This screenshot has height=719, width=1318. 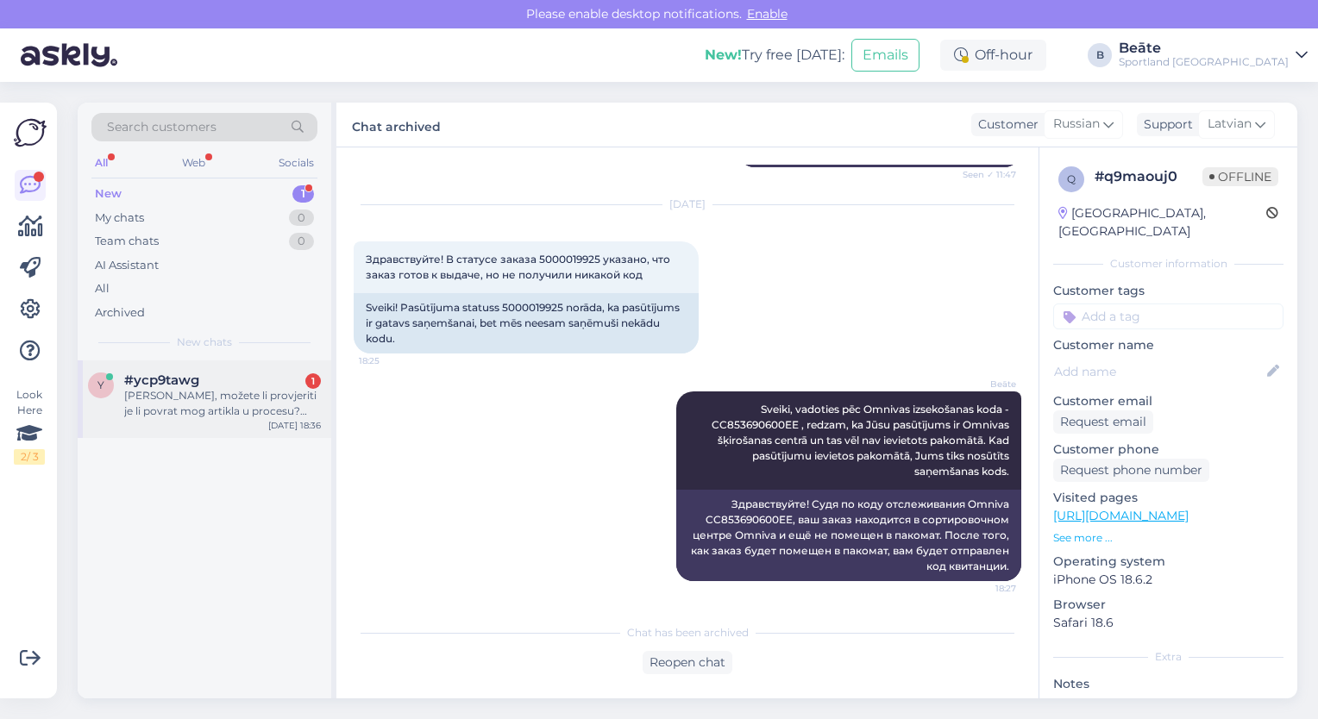 I want to click on div: B, so click(x=1100, y=55).